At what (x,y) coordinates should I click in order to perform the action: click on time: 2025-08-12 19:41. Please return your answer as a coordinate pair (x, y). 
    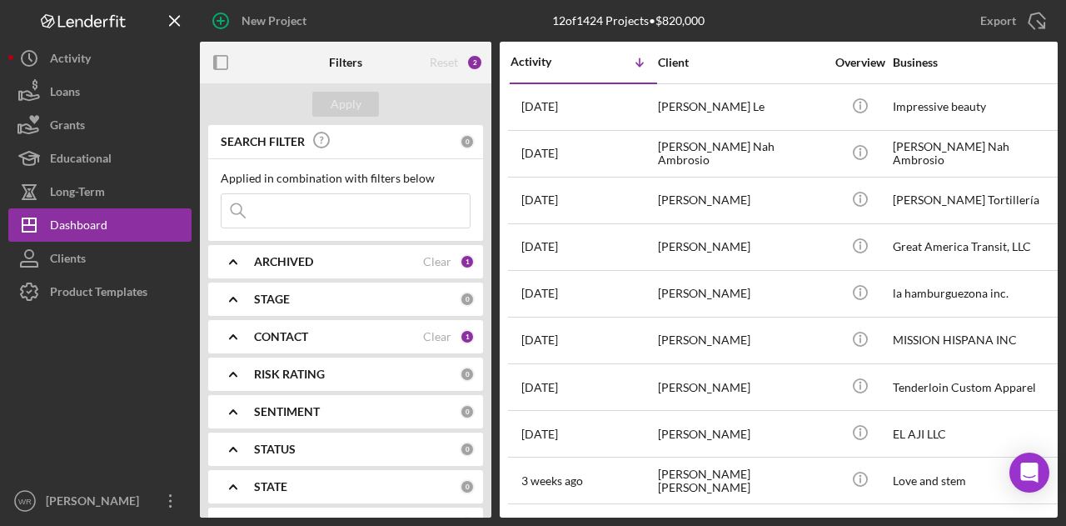
    Looking at the image, I should click on (540, 340).